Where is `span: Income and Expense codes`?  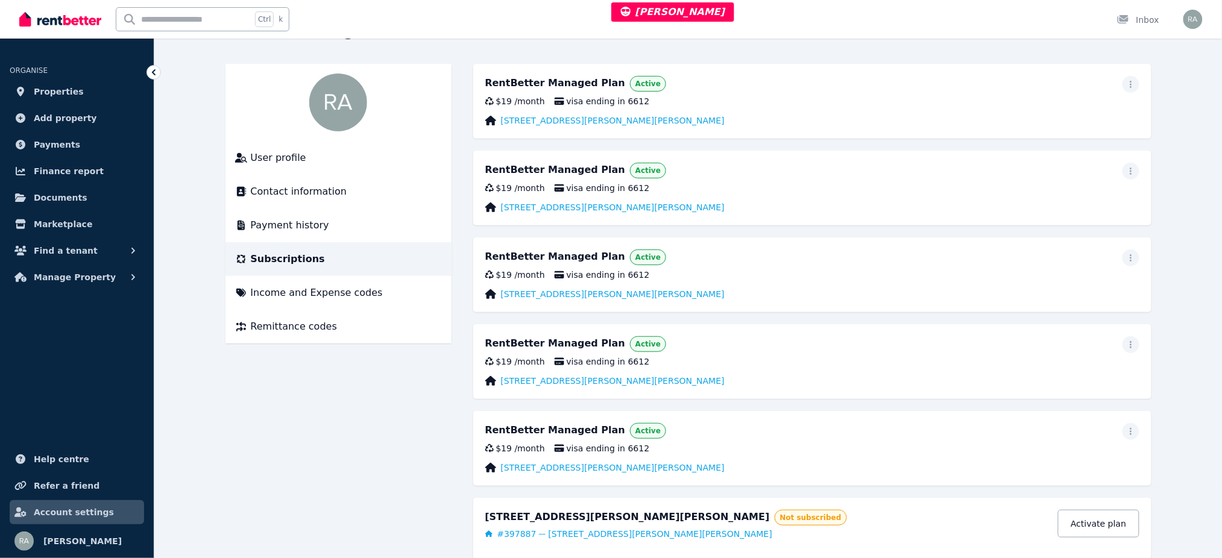 span: Income and Expense codes is located at coordinates (316, 293).